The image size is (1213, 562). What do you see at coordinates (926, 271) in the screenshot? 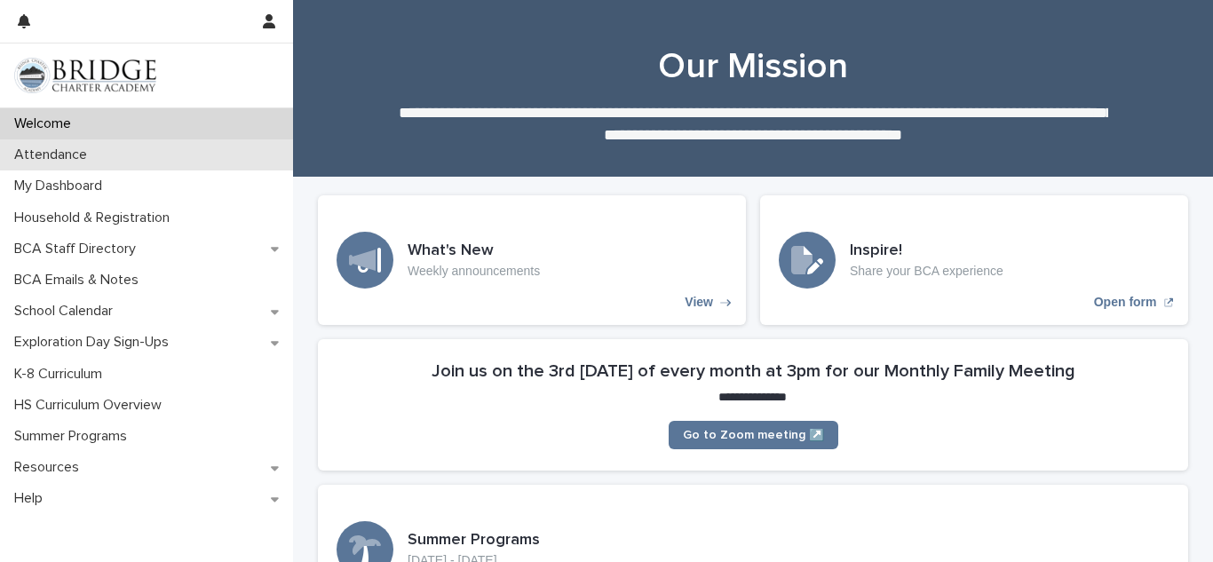
I see `p: Share your BCA experience` at bounding box center [926, 271].